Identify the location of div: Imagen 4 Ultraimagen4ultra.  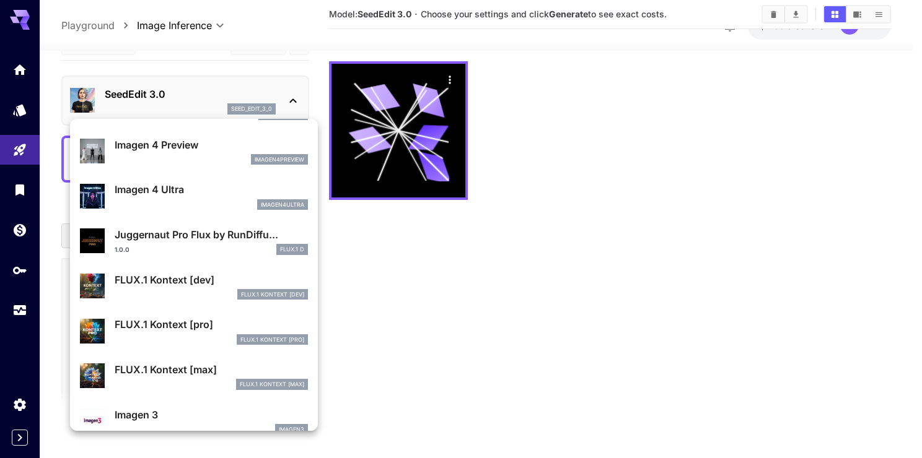
(194, 196).